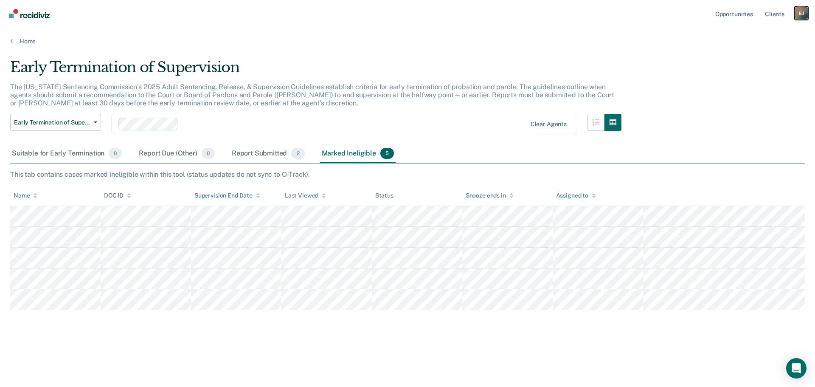  Describe the element at coordinates (796, 368) in the screenshot. I see `div: Open Intercom Messenger` at that location.